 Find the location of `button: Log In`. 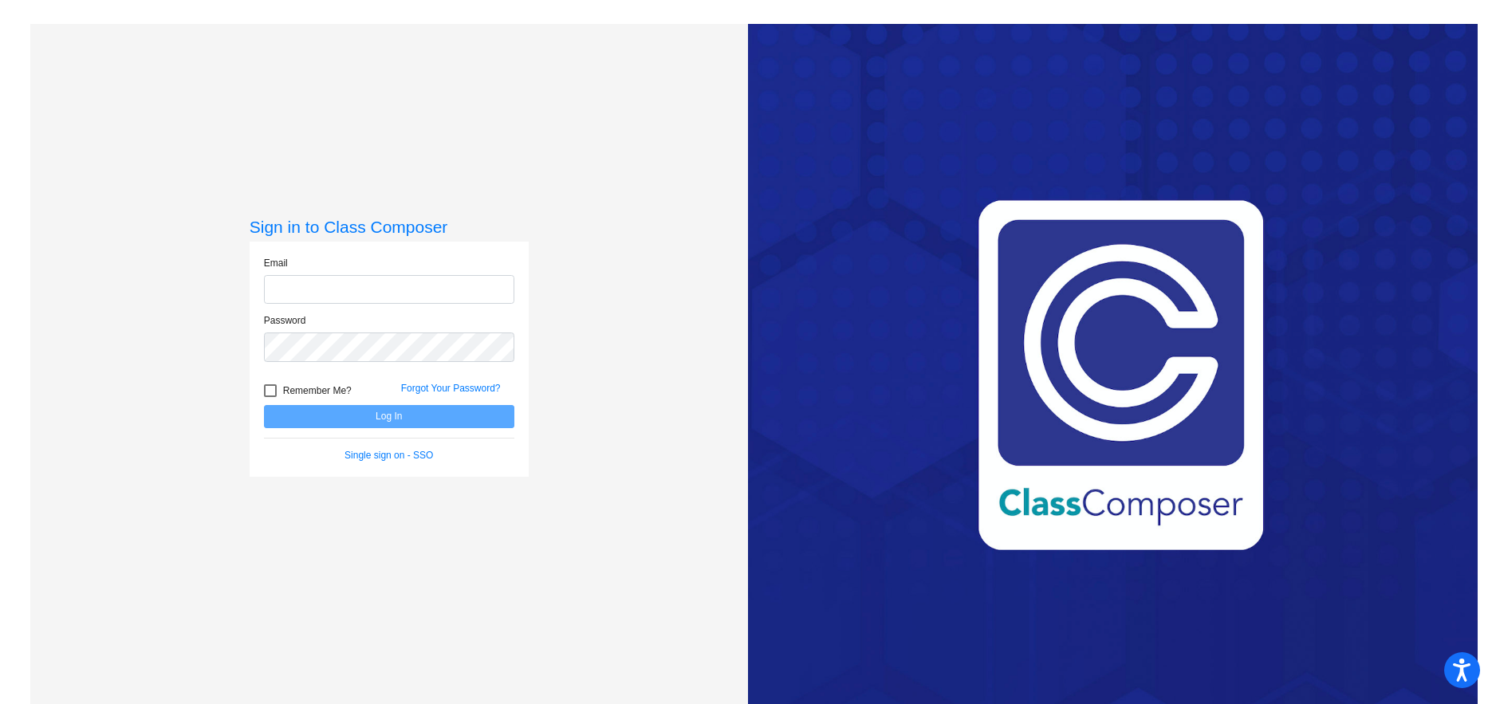

button: Log In is located at coordinates (389, 416).